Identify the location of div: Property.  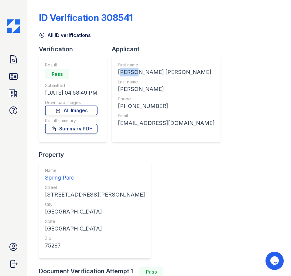
(97, 155).